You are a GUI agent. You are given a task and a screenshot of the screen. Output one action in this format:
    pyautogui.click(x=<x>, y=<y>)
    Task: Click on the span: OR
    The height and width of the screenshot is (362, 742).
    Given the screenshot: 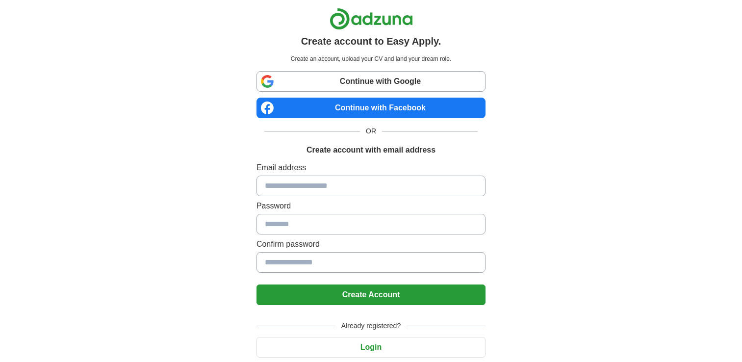 What is the action you would take?
    pyautogui.click(x=371, y=131)
    